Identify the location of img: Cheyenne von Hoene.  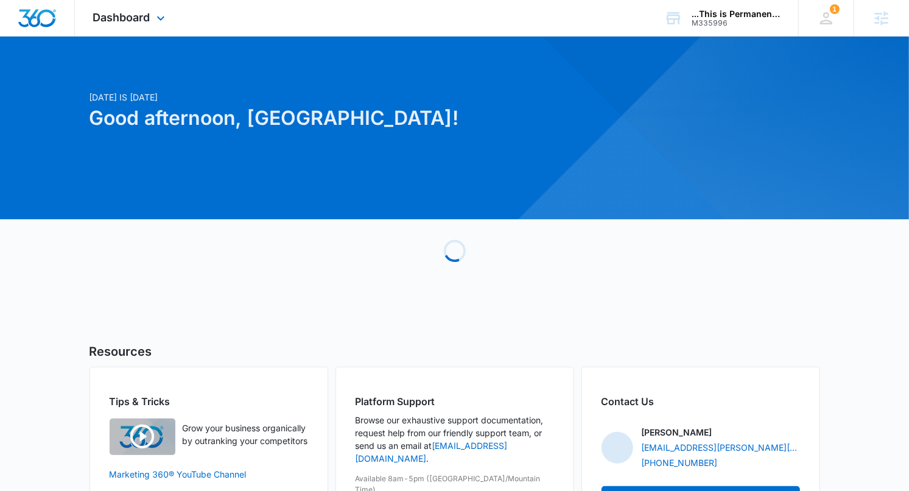
(617, 448).